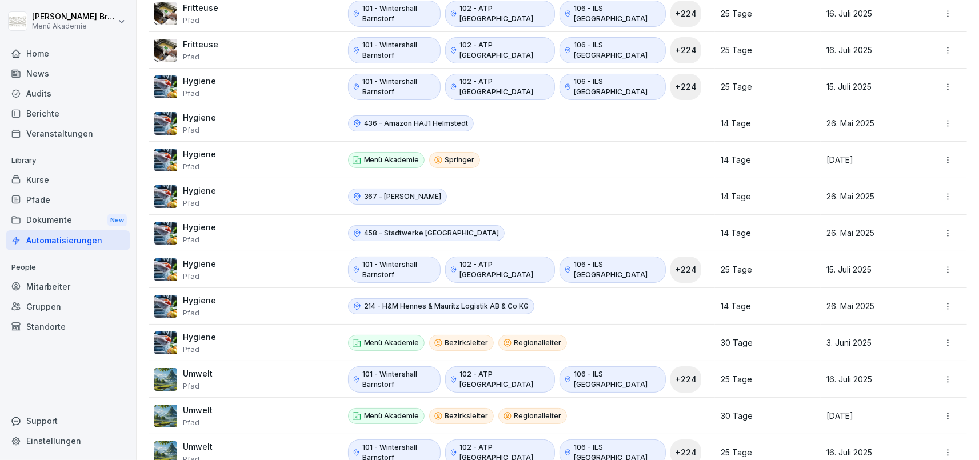 This screenshot has height=460, width=979. I want to click on div: Einstellungen, so click(68, 441).